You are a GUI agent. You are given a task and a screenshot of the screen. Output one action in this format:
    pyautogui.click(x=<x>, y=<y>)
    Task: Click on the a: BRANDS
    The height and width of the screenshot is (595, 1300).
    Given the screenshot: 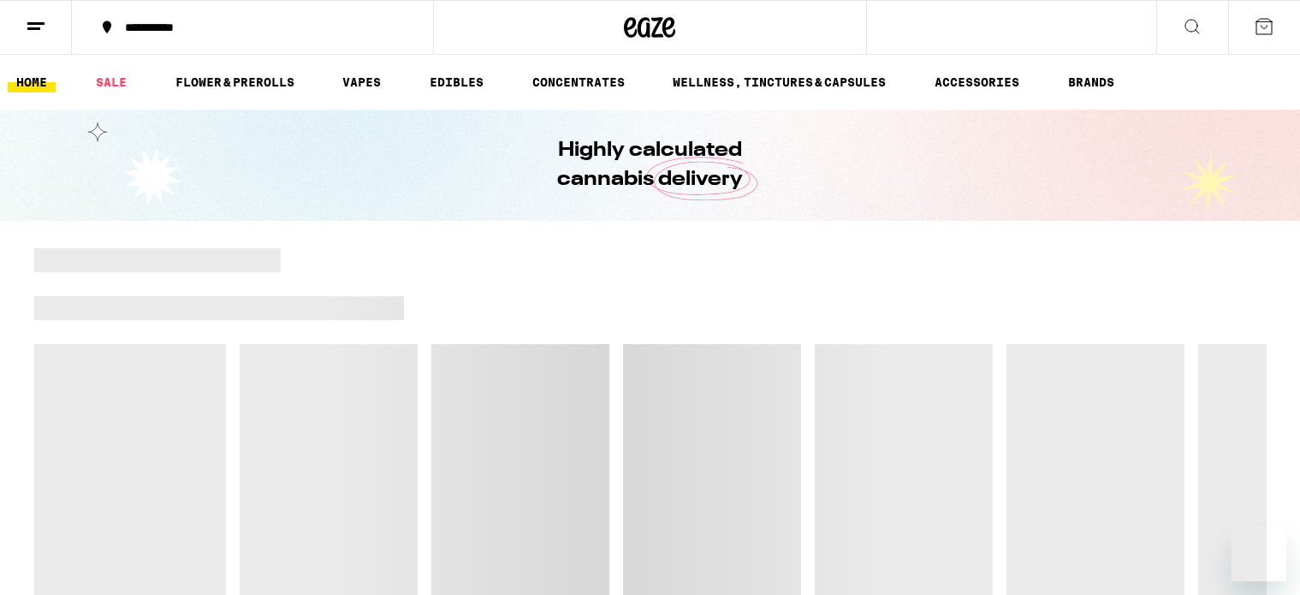 What is the action you would take?
    pyautogui.click(x=1091, y=82)
    